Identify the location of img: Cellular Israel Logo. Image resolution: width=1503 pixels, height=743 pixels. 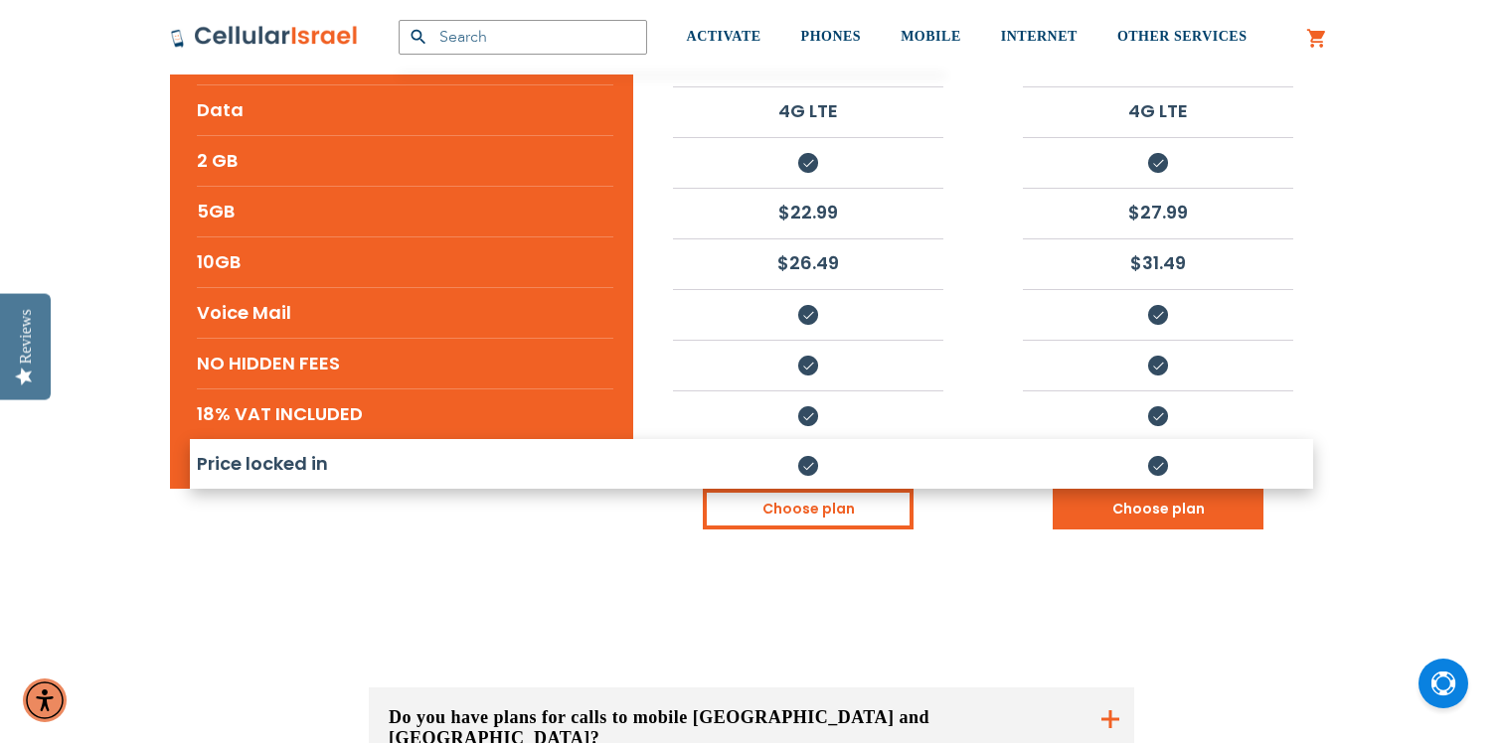
(264, 37).